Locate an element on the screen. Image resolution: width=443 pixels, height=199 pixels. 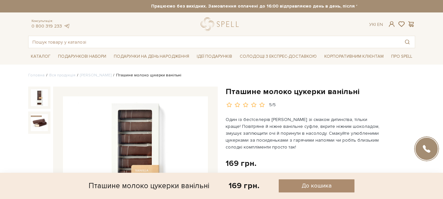
span: Каталог is located at coordinates (41, 56).